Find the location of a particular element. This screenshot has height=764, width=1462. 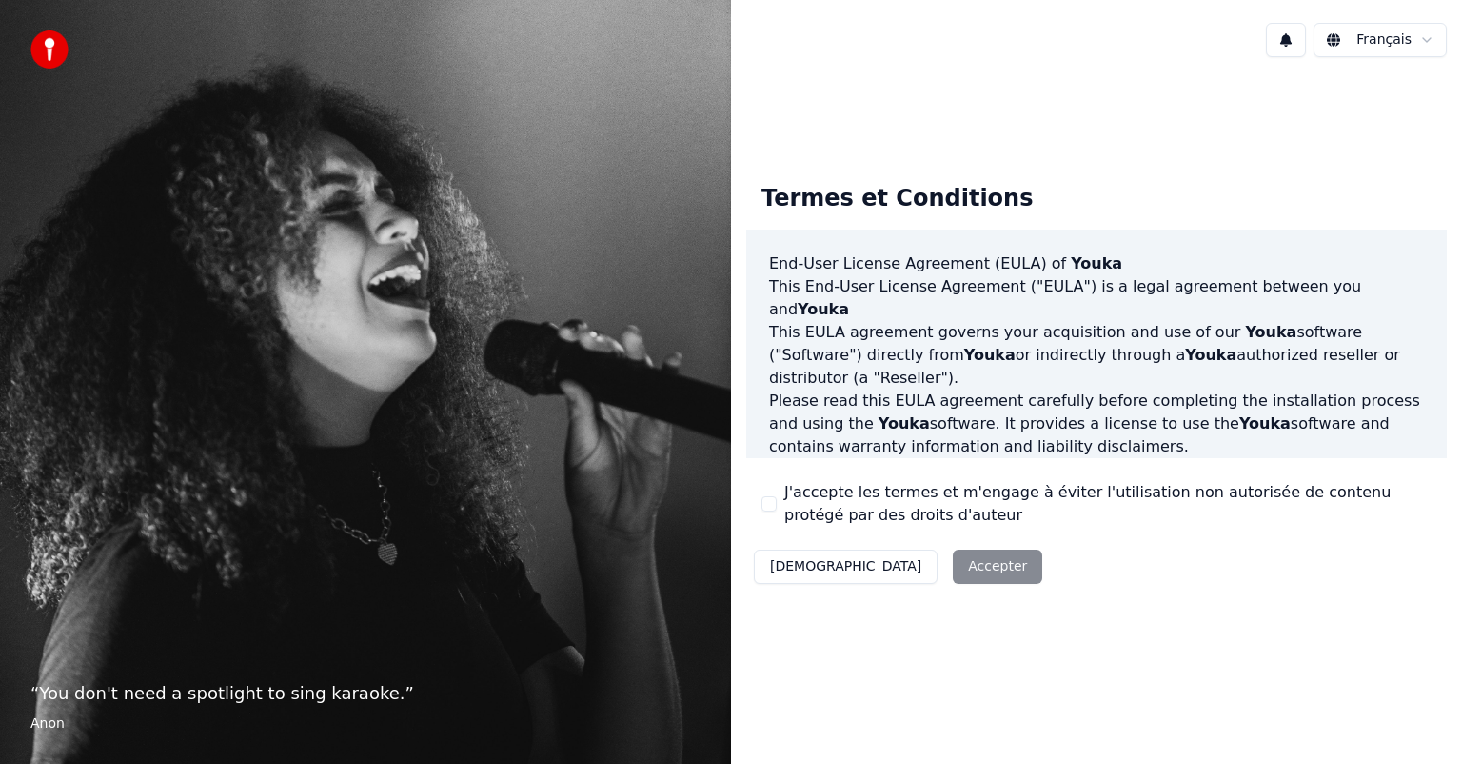

img: youka is located at coordinates (50, 50).